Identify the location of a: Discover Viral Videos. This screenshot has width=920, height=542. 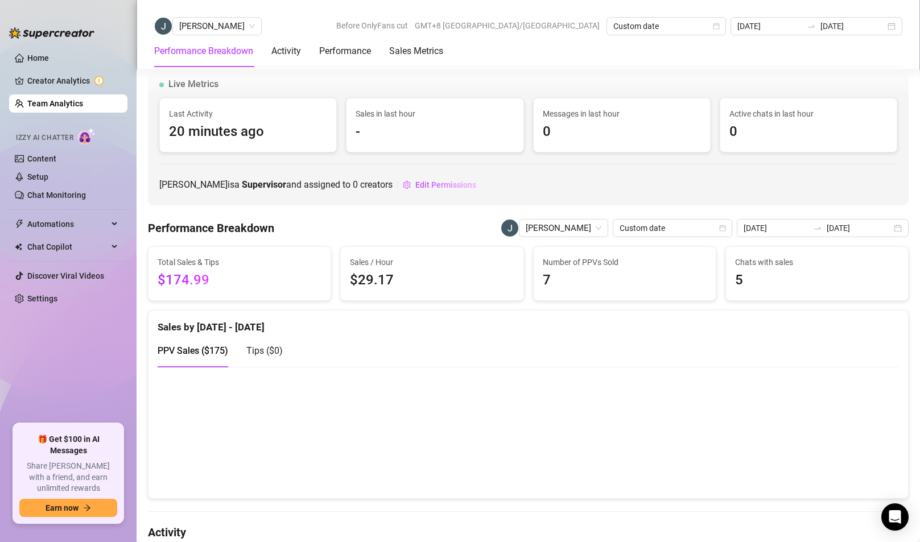
(65, 276).